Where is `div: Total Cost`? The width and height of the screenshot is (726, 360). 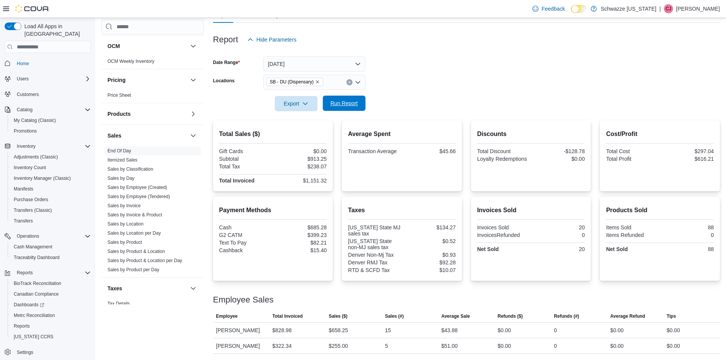 div: Total Cost is located at coordinates (632, 151).